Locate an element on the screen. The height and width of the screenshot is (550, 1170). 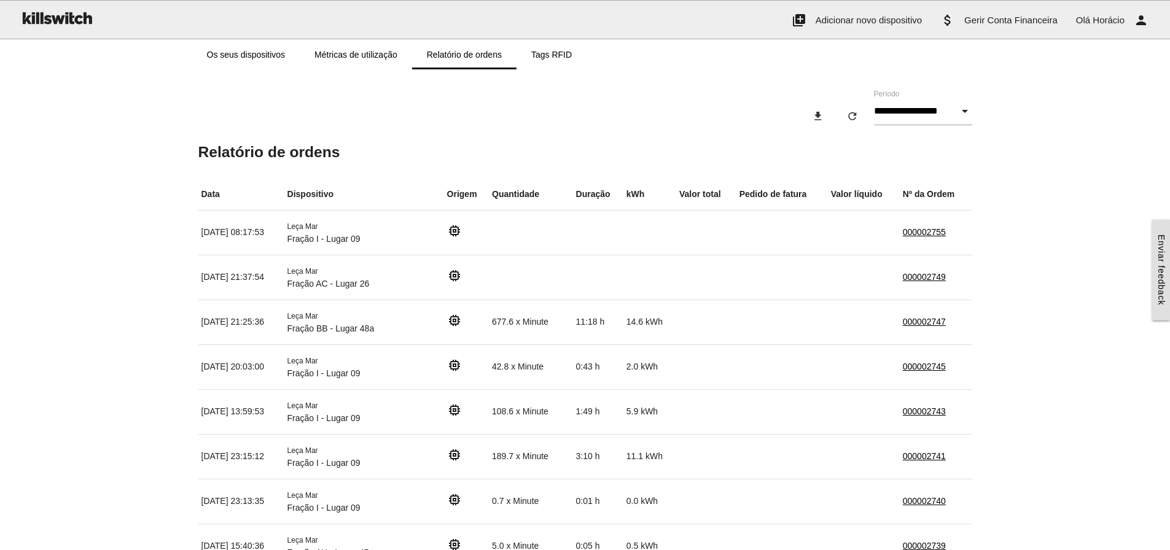
span: Fração AC - Lugar 26 is located at coordinates (329, 284).